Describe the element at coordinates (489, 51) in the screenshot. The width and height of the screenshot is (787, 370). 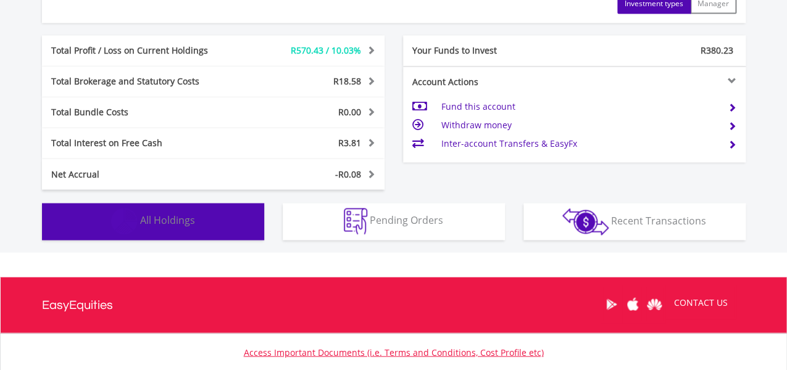
I see `div: Your Funds to Invest` at that location.